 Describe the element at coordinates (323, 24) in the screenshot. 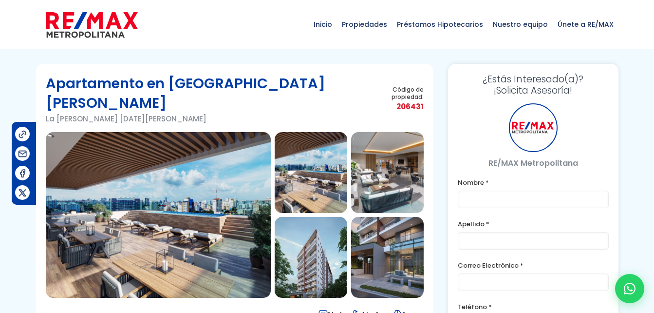

I see `span: Inicio` at that location.